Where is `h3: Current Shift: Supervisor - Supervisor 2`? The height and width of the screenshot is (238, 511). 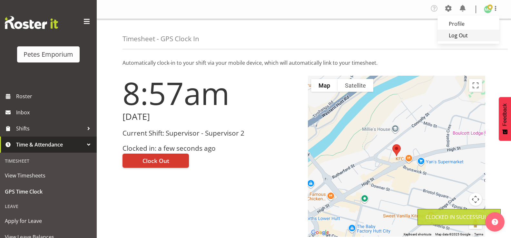 h3: Current Shift: Supervisor - Supervisor 2 is located at coordinates (211, 133).